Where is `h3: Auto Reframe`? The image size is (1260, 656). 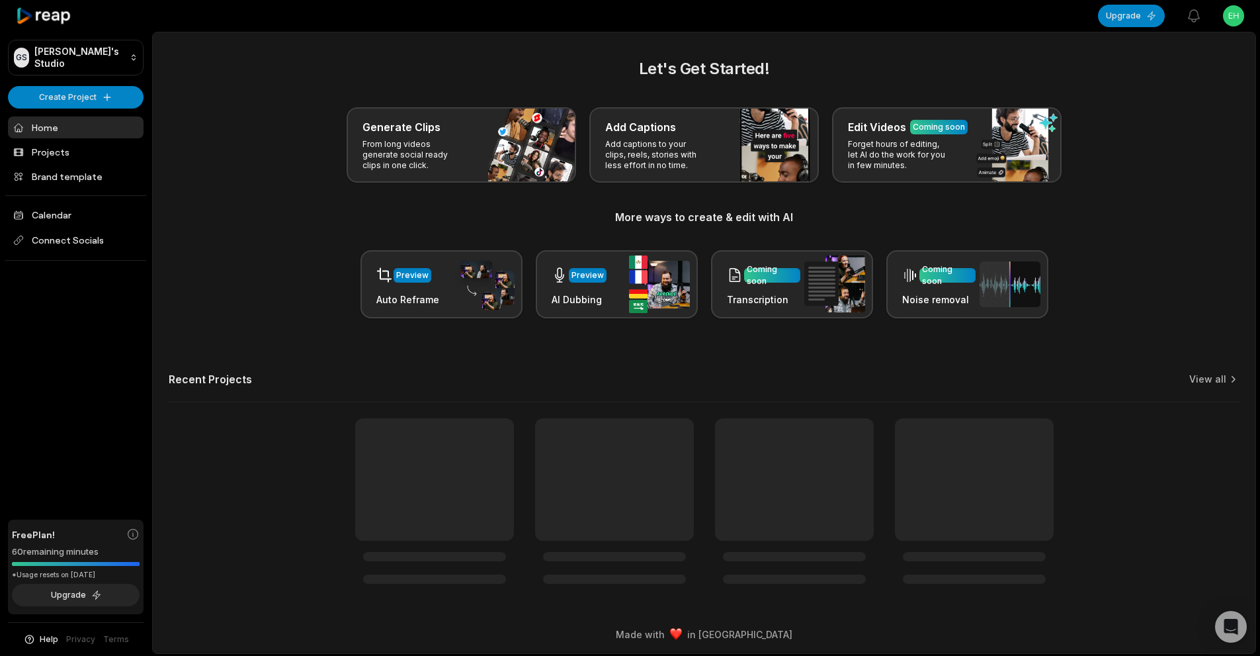
h3: Auto Reframe is located at coordinates (407, 299).